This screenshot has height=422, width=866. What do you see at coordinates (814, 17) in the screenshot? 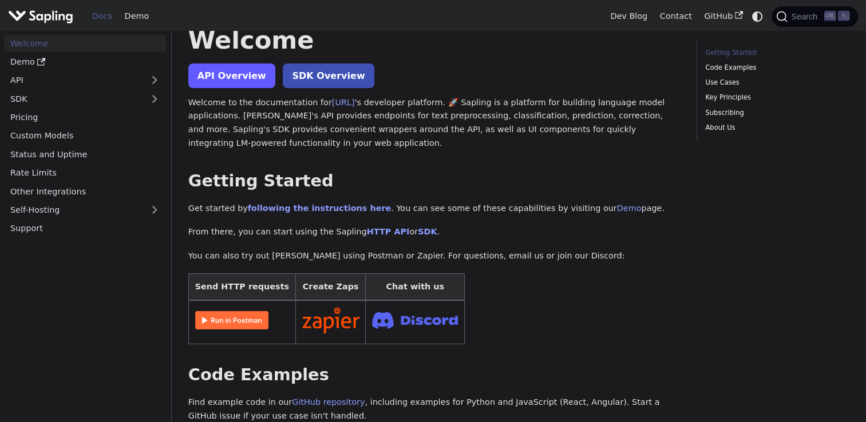
I see `button: Search (Ctrl+K)` at bounding box center [814, 17].